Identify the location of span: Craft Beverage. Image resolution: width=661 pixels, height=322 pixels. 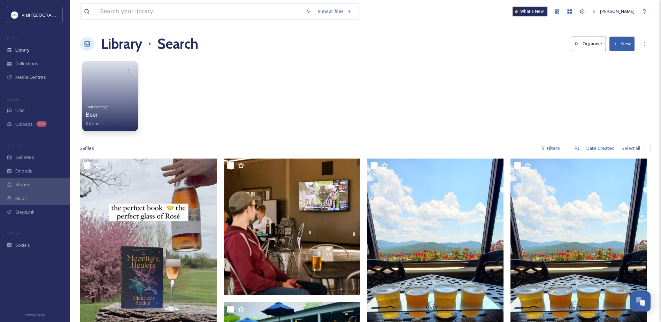
(97, 107).